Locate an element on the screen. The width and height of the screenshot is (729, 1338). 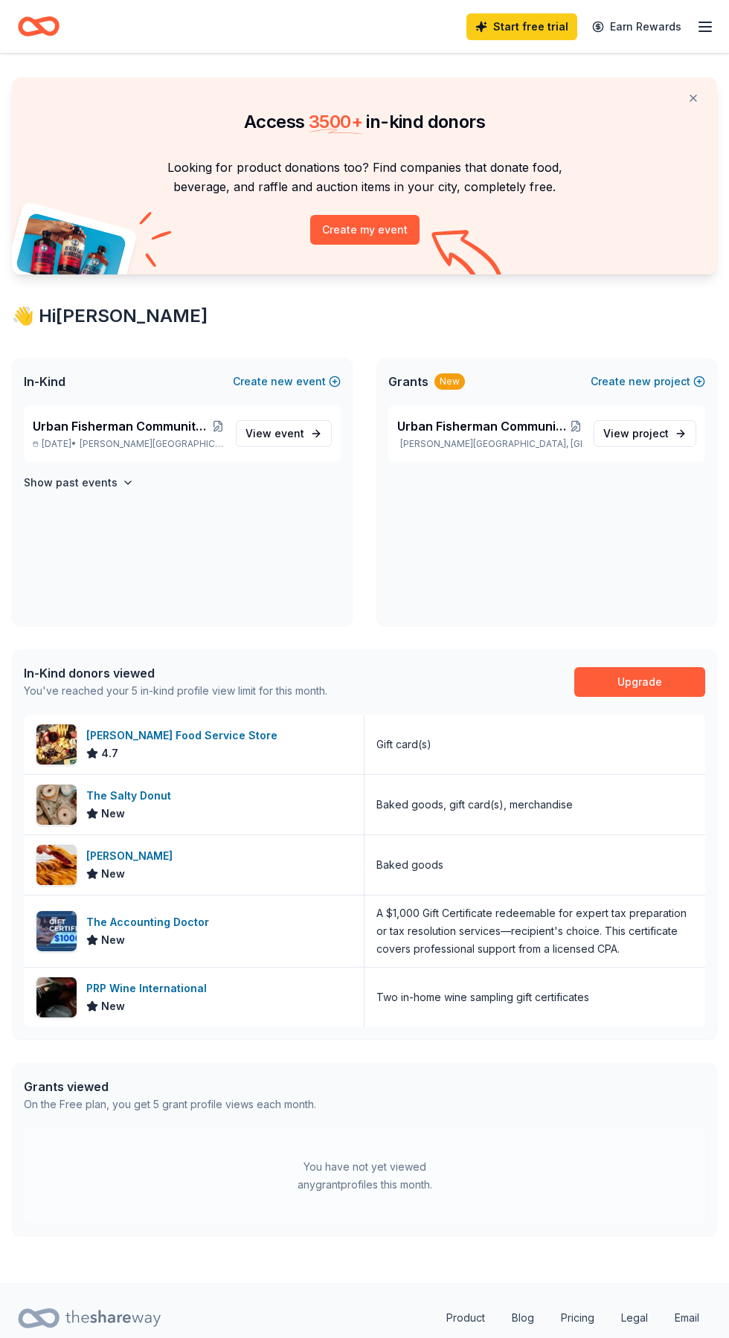
a: Earn Rewards is located at coordinates (637, 27).